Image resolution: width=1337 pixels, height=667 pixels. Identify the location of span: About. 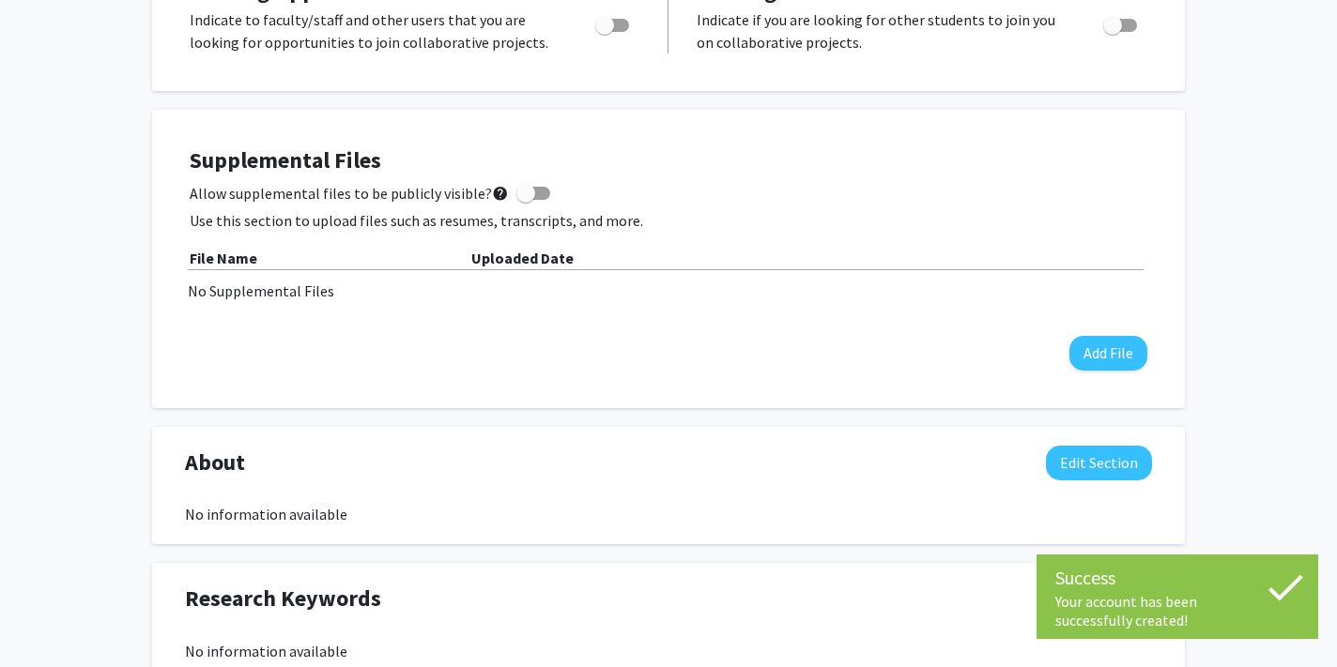
(215, 463).